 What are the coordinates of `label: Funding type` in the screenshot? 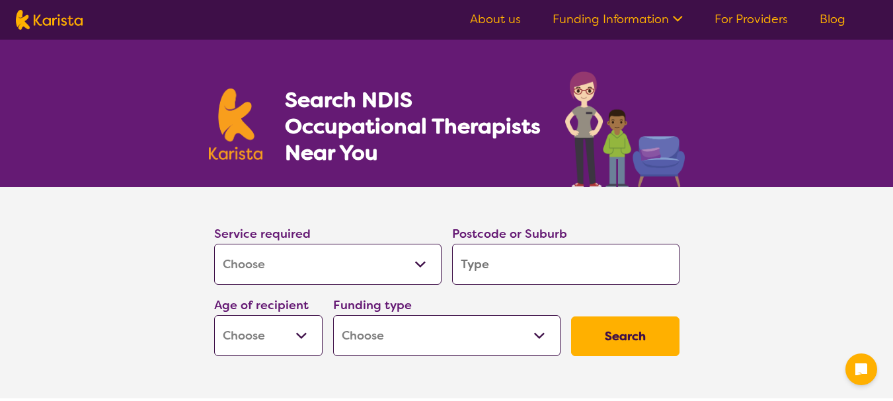 It's located at (372, 305).